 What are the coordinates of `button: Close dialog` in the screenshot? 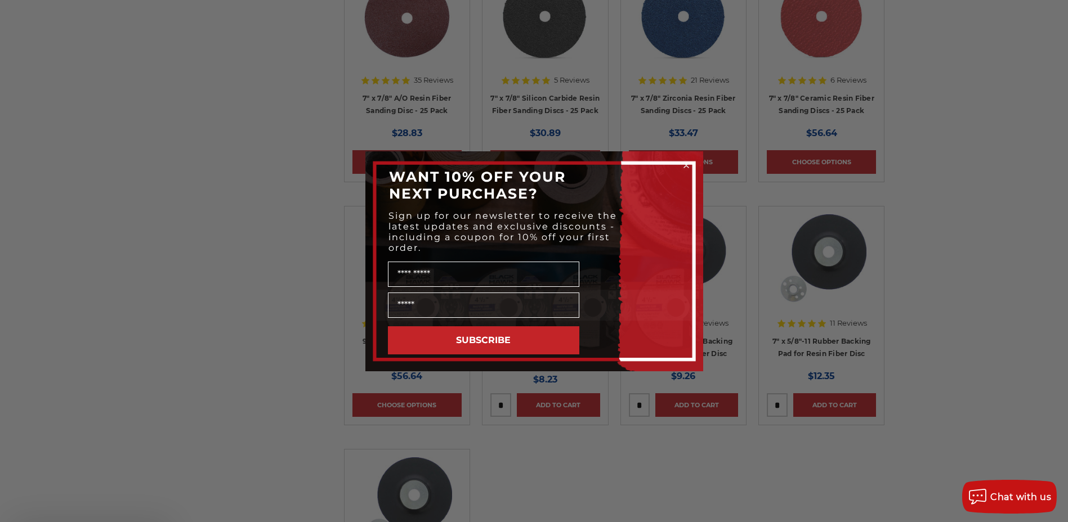 It's located at (686, 165).